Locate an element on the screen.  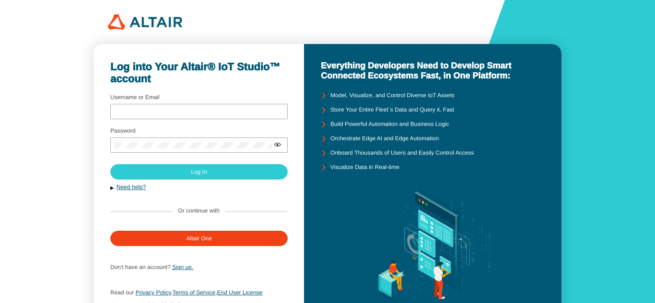
button: Need help? is located at coordinates (198, 187).